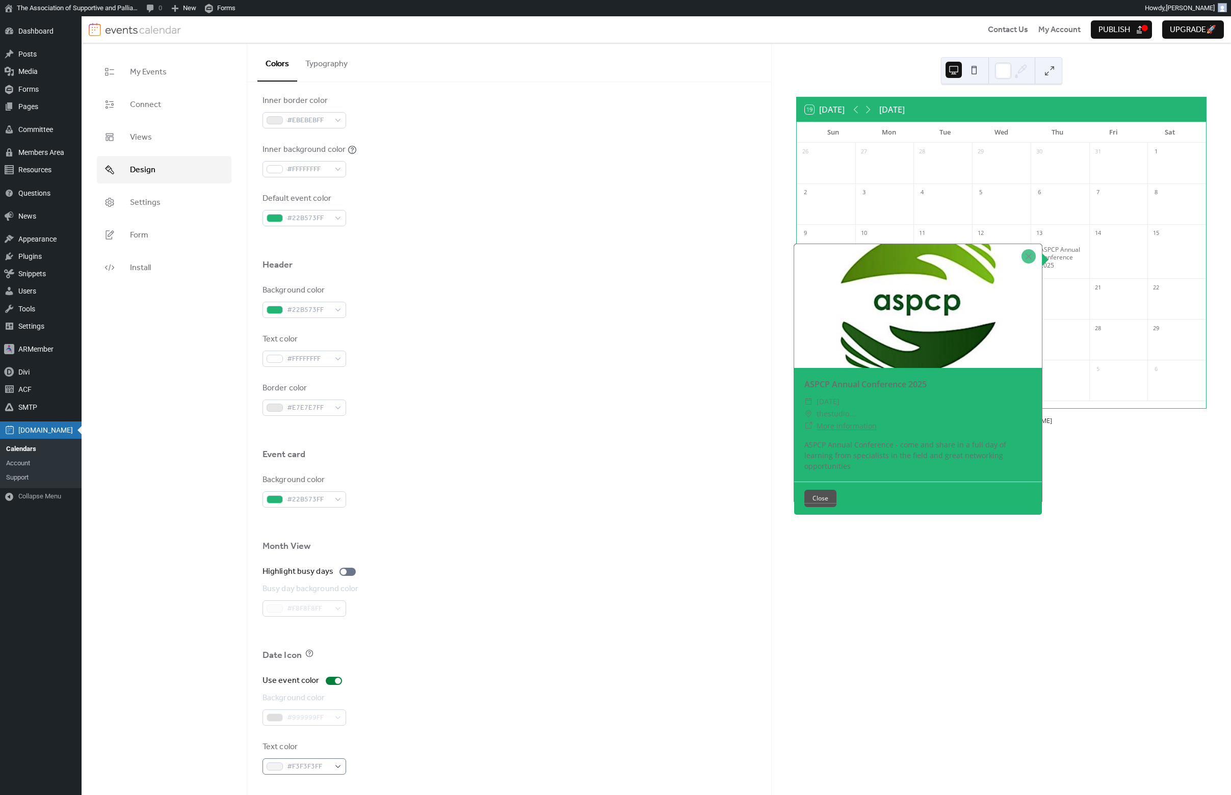 Image resolution: width=1231 pixels, height=795 pixels. I want to click on div: 26, so click(805, 152).